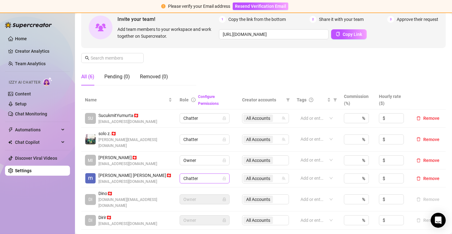  Describe the element at coordinates (163, 6) in the screenshot. I see `span: exclamation-circle` at that location.